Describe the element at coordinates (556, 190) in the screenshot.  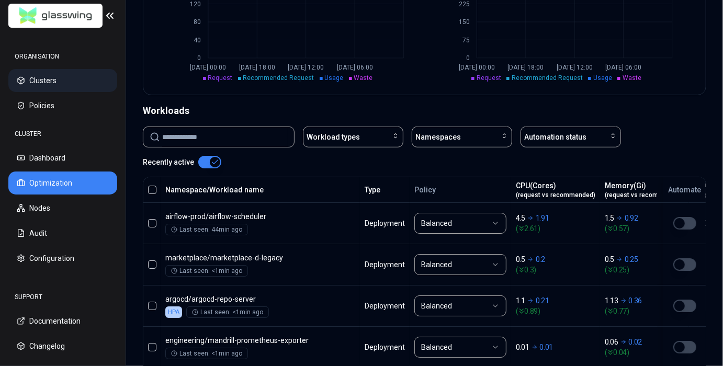
I see `button: CPU(Cores)(request vs recommended)` at that location.